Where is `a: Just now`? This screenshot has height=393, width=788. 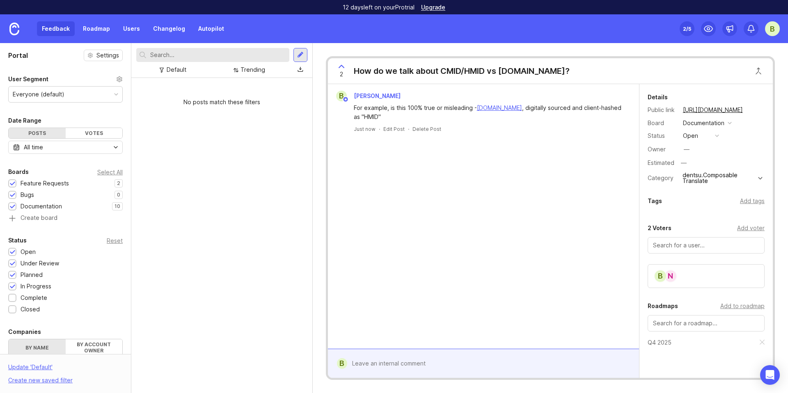
a: Just now is located at coordinates (365, 129).